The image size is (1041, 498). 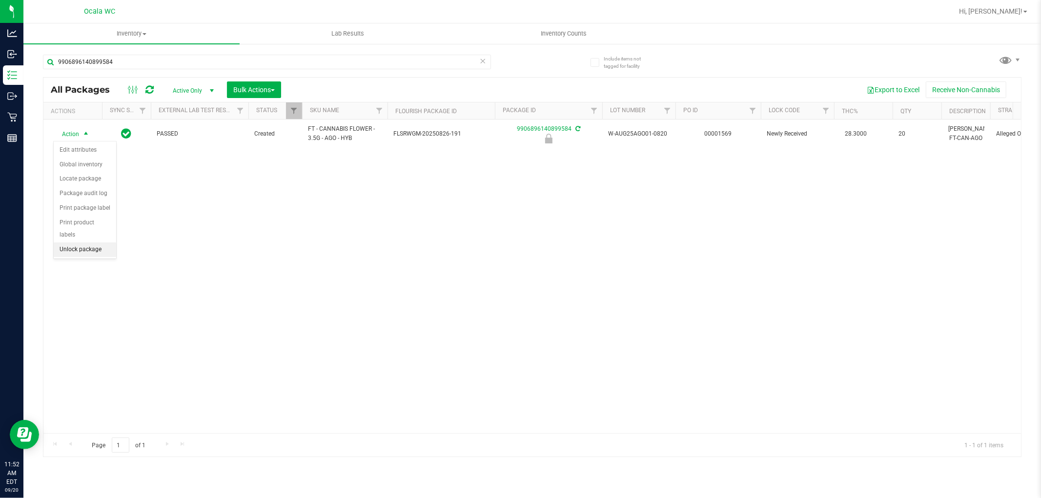 What do you see at coordinates (126, 134) in the screenshot?
I see `span: In Sync` at bounding box center [126, 134].